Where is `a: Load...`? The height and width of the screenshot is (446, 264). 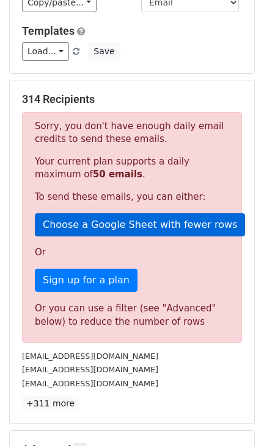 a: Load... is located at coordinates (45, 51).